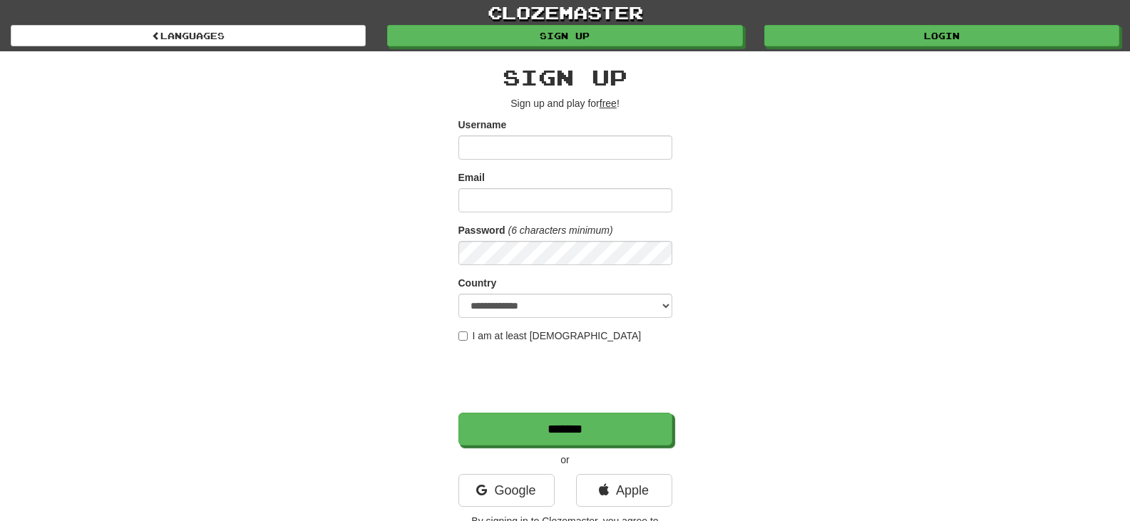 This screenshot has height=521, width=1130. I want to click on a: Login, so click(942, 36).